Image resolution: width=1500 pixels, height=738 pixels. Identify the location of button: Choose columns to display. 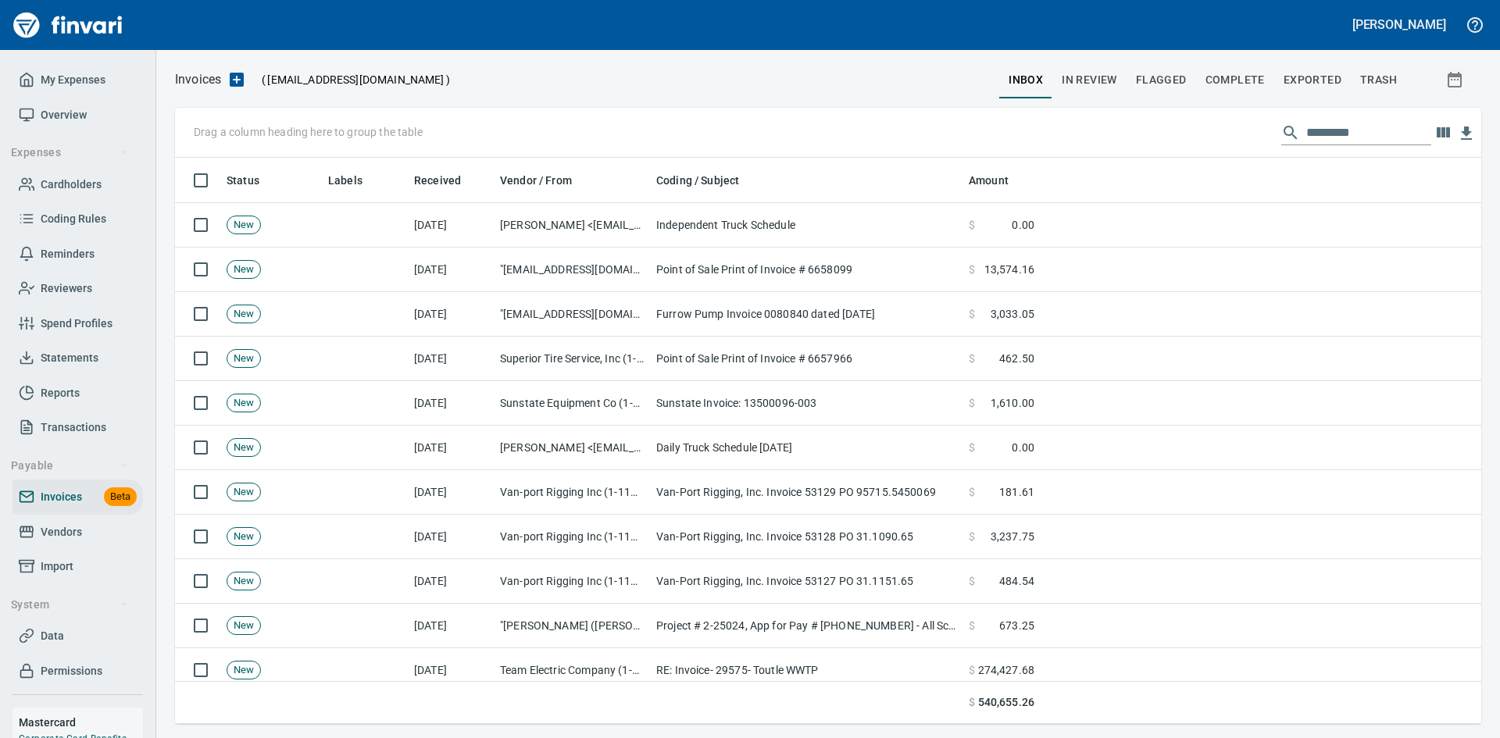
(1443, 133).